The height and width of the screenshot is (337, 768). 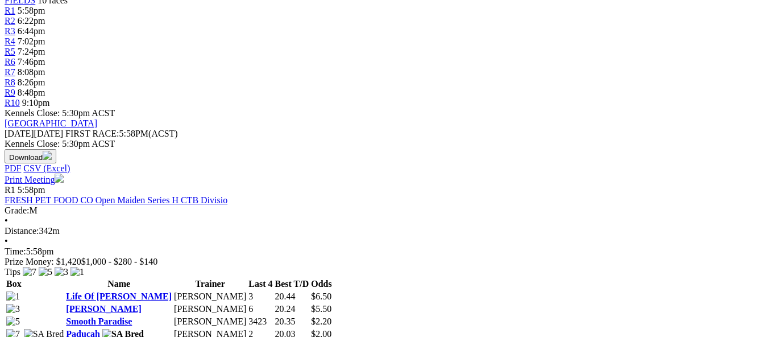 What do you see at coordinates (92, 133) in the screenshot?
I see `span: FIRST RACE:` at bounding box center [92, 133].